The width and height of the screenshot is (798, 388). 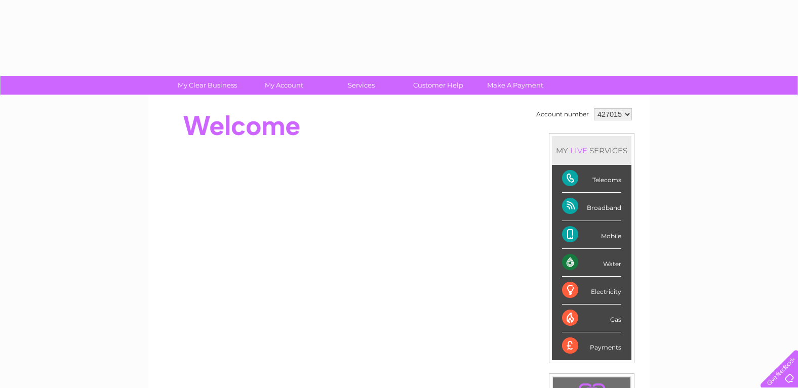 What do you see at coordinates (591, 179) in the screenshot?
I see `div: Telecoms` at bounding box center [591, 179].